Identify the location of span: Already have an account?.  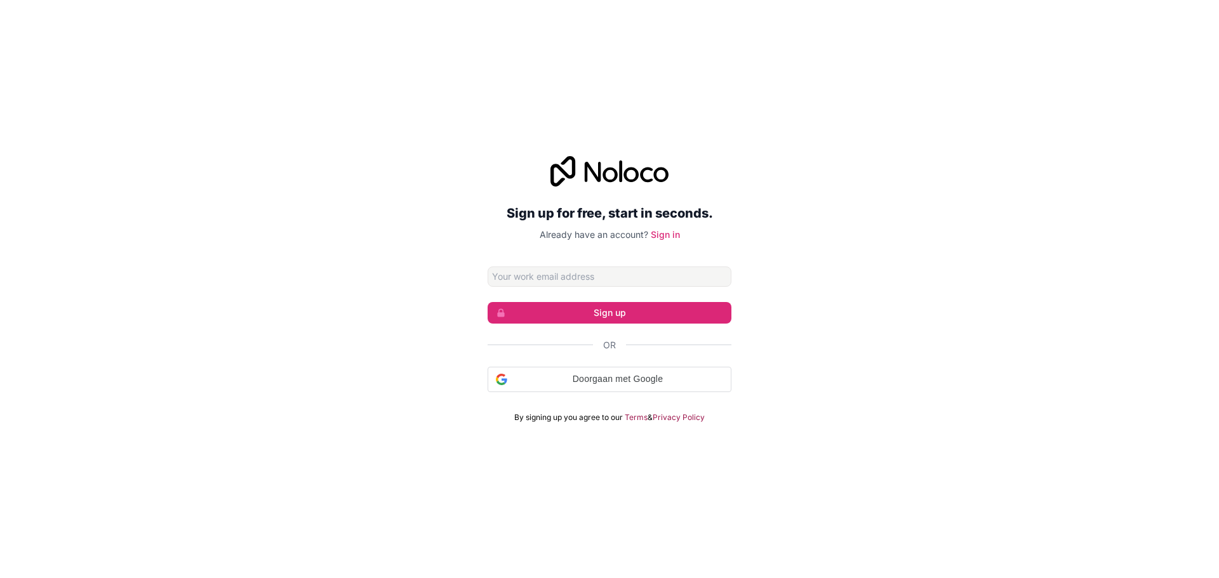
(593, 234).